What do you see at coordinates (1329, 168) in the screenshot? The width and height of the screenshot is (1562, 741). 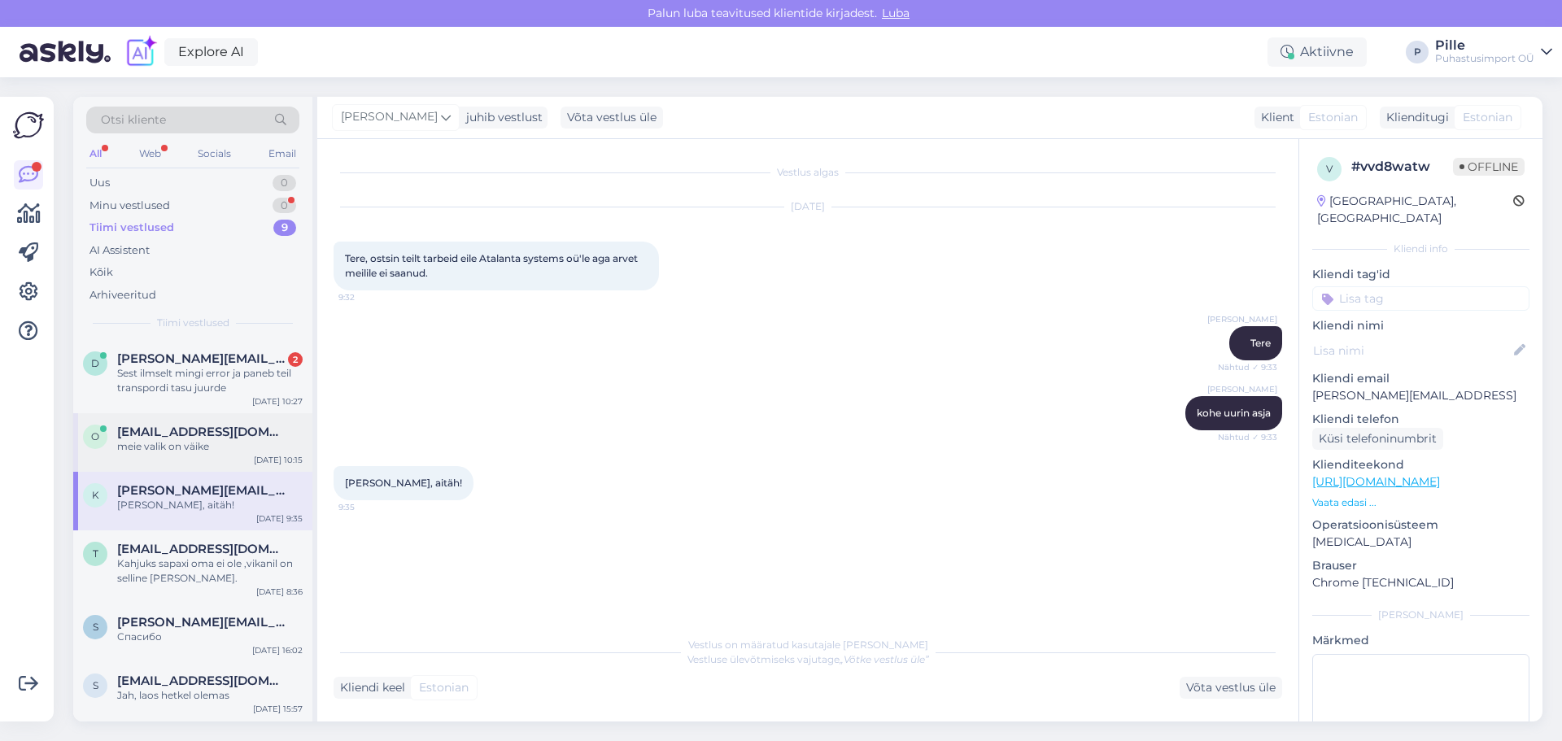 I see `span: v` at bounding box center [1329, 168].